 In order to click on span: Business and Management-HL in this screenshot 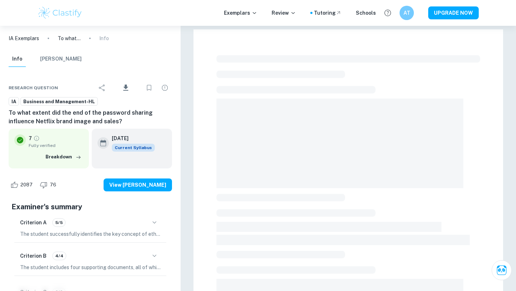, I will do `click(59, 102)`.